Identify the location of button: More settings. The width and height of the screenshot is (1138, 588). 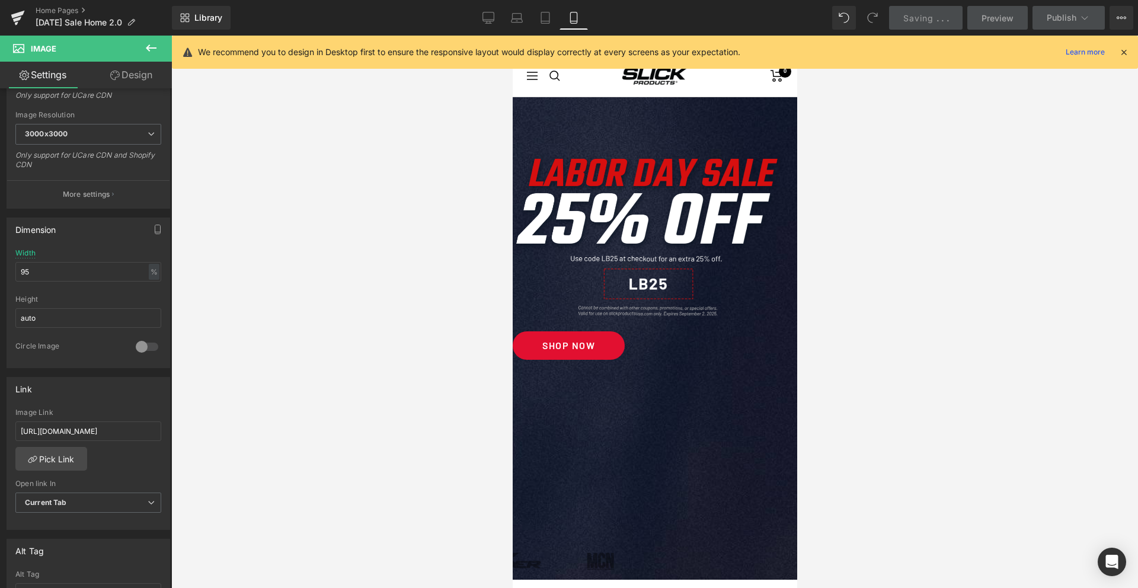
(88, 194).